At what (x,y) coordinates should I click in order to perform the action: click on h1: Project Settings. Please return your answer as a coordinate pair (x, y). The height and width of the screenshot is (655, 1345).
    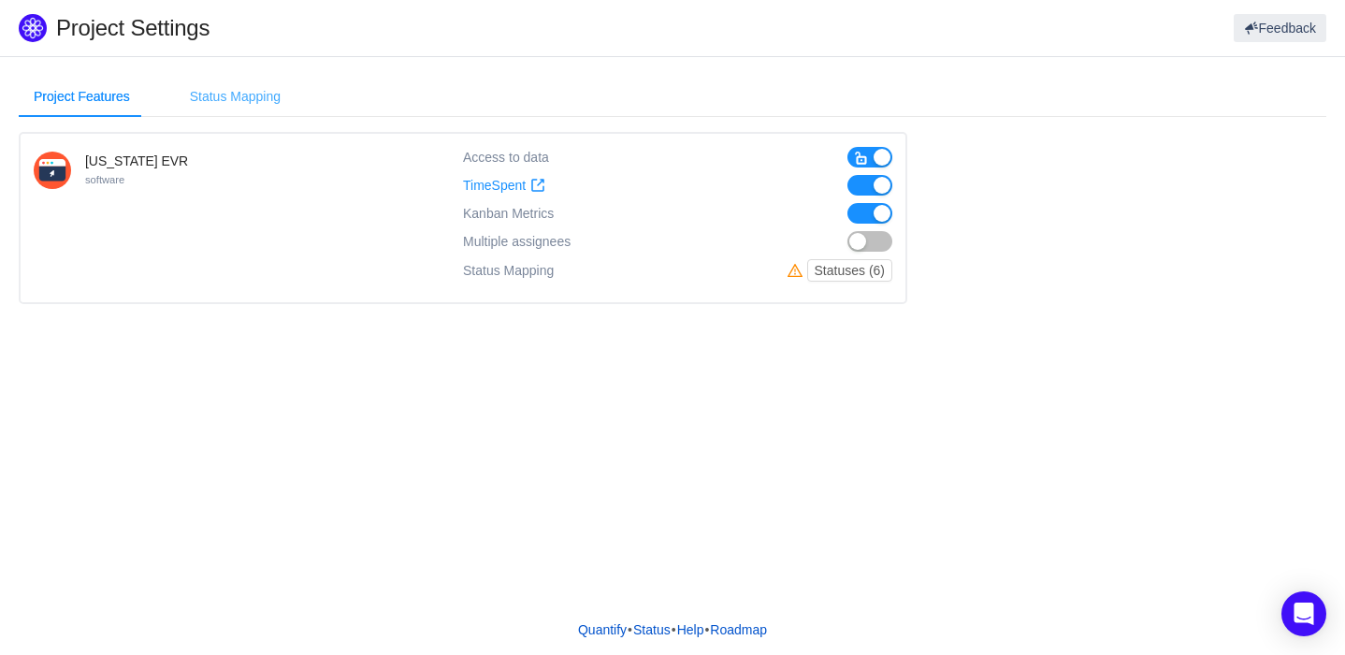
    Looking at the image, I should click on (431, 28).